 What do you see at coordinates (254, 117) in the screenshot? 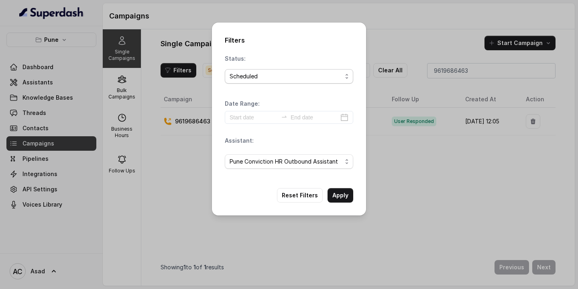
I see `input: Start date` at bounding box center [254, 117].